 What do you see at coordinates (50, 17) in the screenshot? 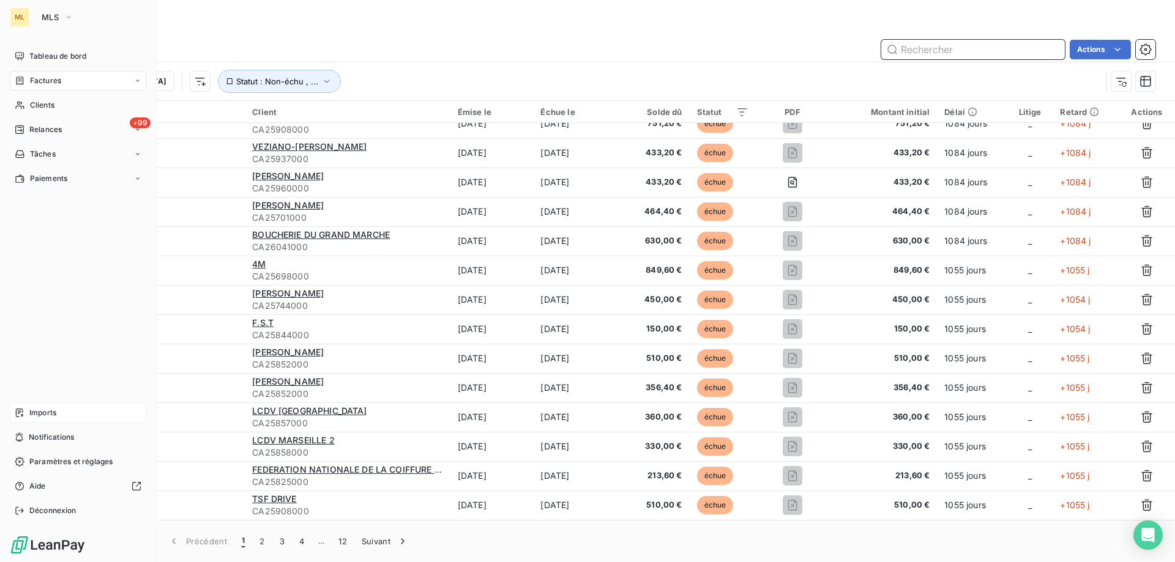
I see `span: MLS` at bounding box center [50, 17].